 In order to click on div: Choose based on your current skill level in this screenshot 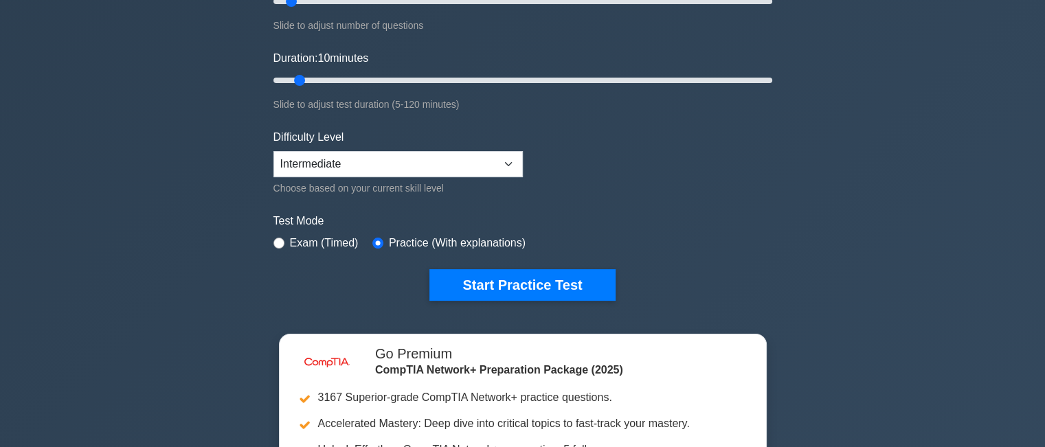, I will do `click(398, 188)`.